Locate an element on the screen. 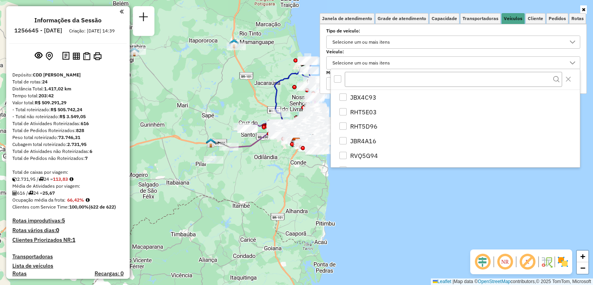  div: 2.731,95 / 24 = is located at coordinates (68, 179).